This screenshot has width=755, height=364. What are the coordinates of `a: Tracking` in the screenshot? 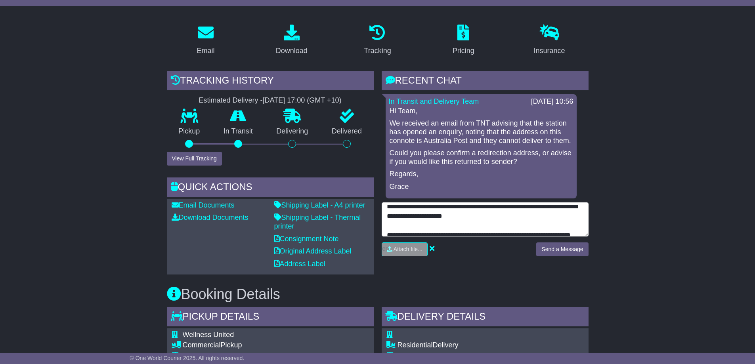 It's located at (378, 40).